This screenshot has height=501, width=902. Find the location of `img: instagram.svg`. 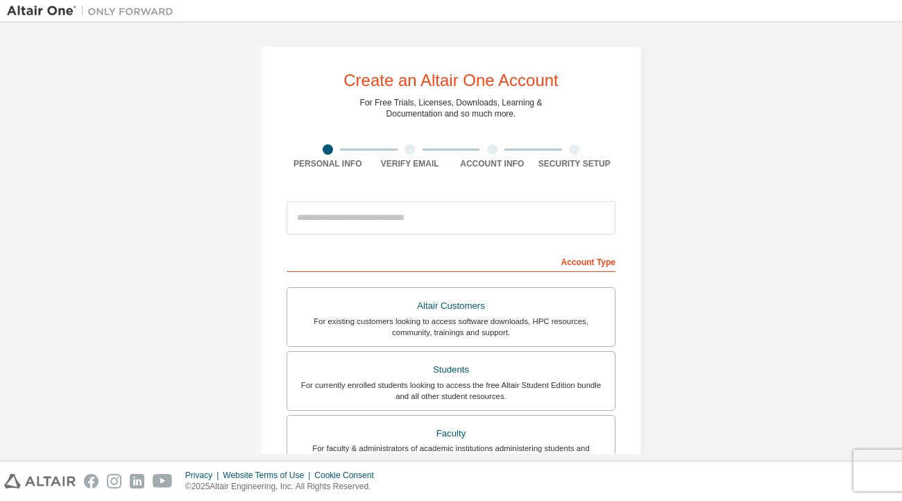

img: instagram.svg is located at coordinates (114, 481).